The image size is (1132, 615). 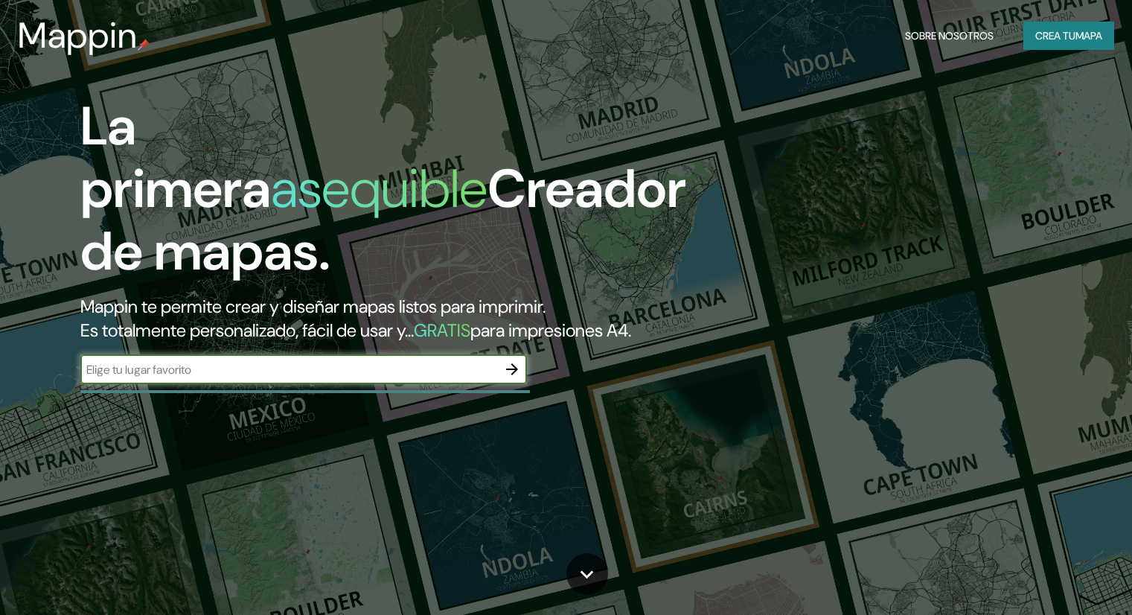 What do you see at coordinates (77, 35) in the screenshot?
I see `font: Mappin` at bounding box center [77, 35].